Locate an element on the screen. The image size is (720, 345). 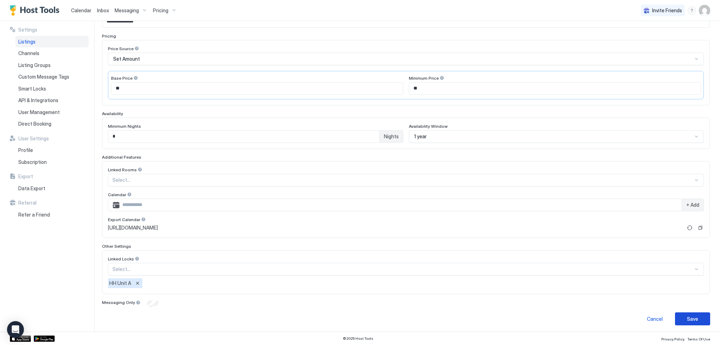
a: Direct Booking is located at coordinates (52, 124).